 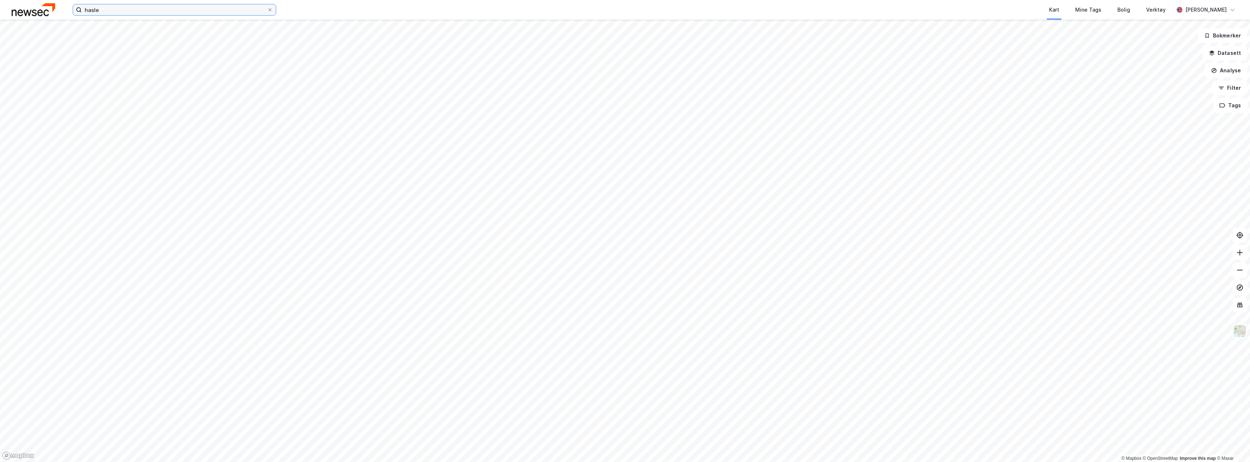 I want to click on div: Mine Tags, so click(x=1089, y=10).